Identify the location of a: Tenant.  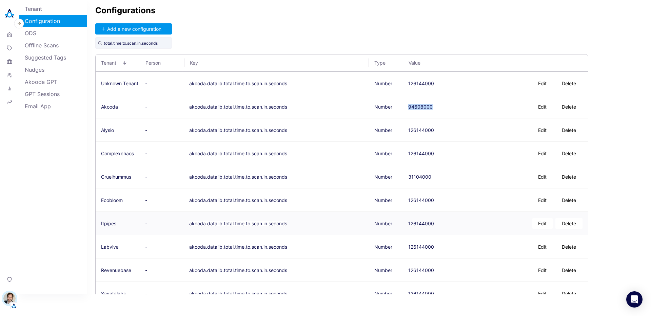
(53, 9).